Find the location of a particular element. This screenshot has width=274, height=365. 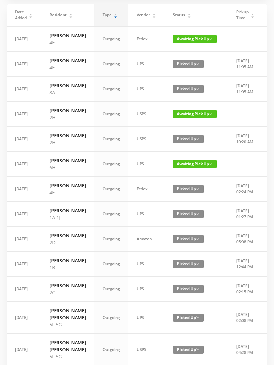

span: Type is located at coordinates (107, 15).